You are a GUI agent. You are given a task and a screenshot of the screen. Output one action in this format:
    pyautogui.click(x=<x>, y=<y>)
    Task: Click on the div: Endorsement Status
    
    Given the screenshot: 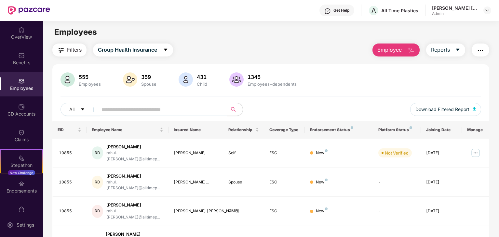 What is the action you would take?
    pyautogui.click(x=339, y=130)
    